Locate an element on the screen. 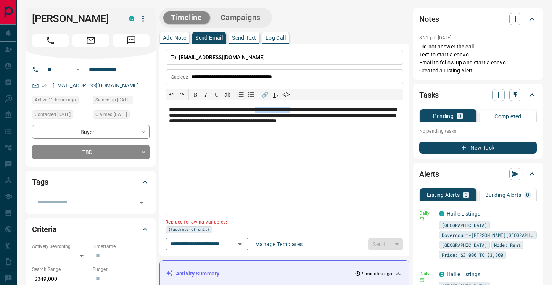  button: Manage Templates is located at coordinates (279, 244).